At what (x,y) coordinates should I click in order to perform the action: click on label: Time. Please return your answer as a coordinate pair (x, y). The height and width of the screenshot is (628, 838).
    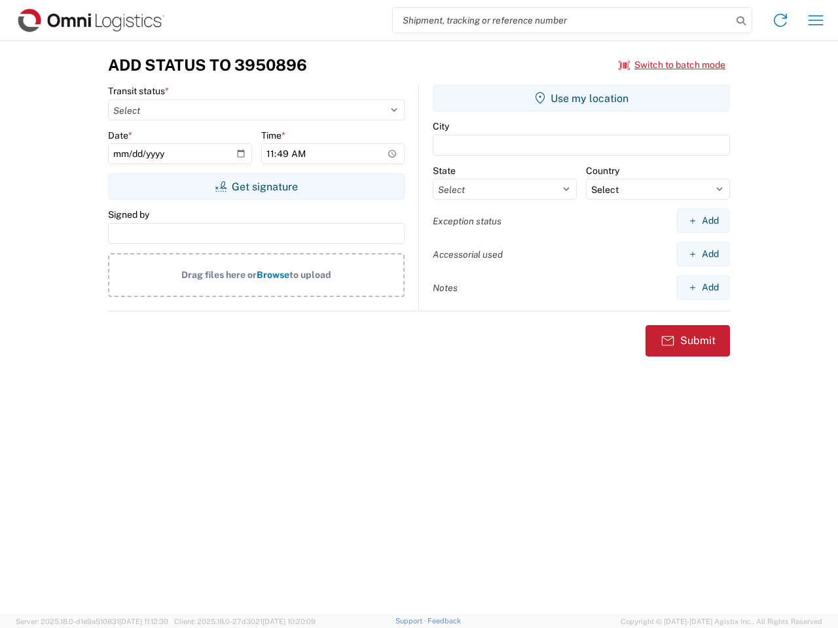
    Looking at the image, I should click on (273, 135).